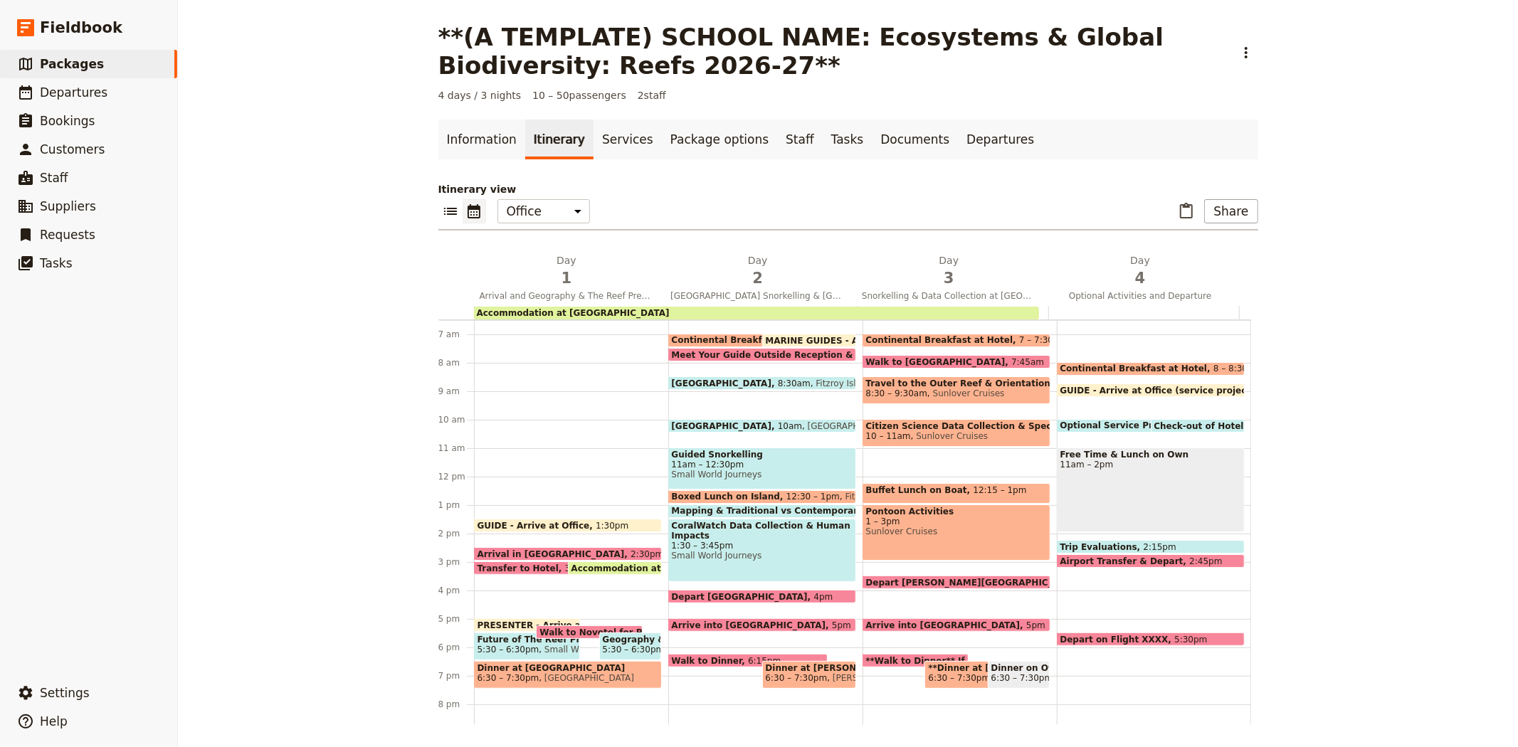 The width and height of the screenshot is (1518, 747). What do you see at coordinates (762, 354) in the screenshot?
I see `div: Meet Your Guide Outside Reception & Depart` at bounding box center [762, 354].